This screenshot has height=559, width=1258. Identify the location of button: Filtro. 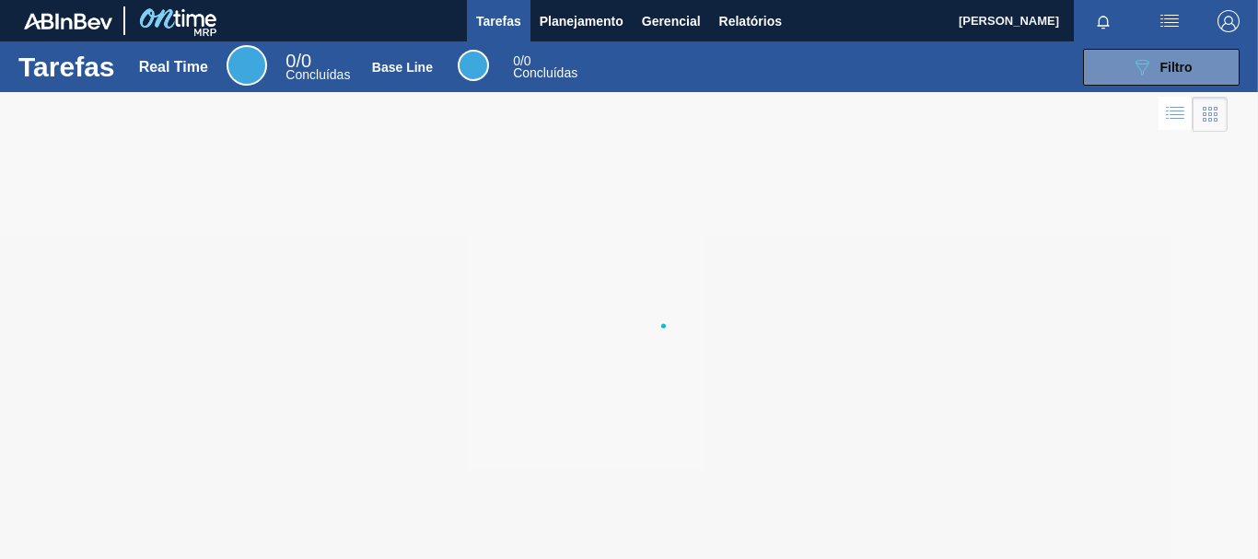
(1161, 67).